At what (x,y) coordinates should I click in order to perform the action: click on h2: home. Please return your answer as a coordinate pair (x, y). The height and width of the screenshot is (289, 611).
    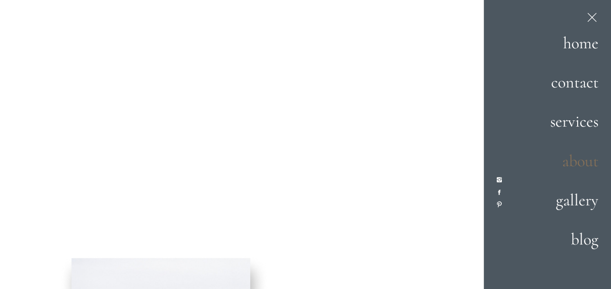
    Looking at the image, I should click on (565, 44).